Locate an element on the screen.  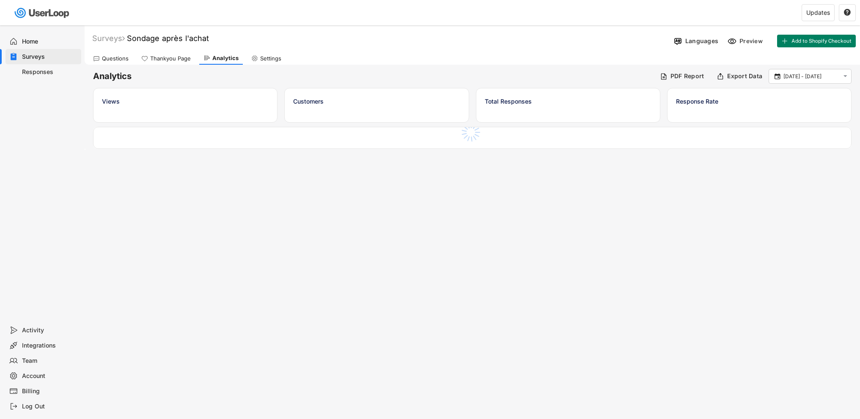
div: PDF Report is located at coordinates (687, 76).